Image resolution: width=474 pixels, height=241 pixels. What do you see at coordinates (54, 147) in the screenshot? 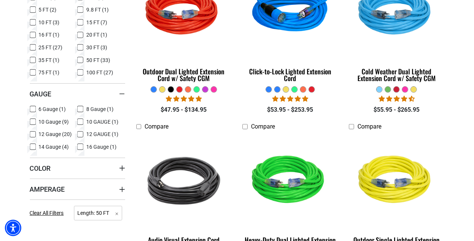
I see `span: 14 Gauge (4)` at bounding box center [54, 147].